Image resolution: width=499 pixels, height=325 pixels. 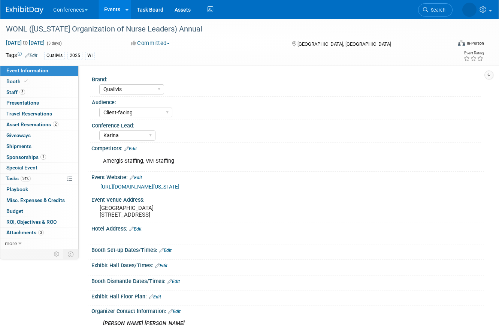 What do you see at coordinates (39, 157) in the screenshot?
I see `a: Sponsorships1` at bounding box center [39, 157].